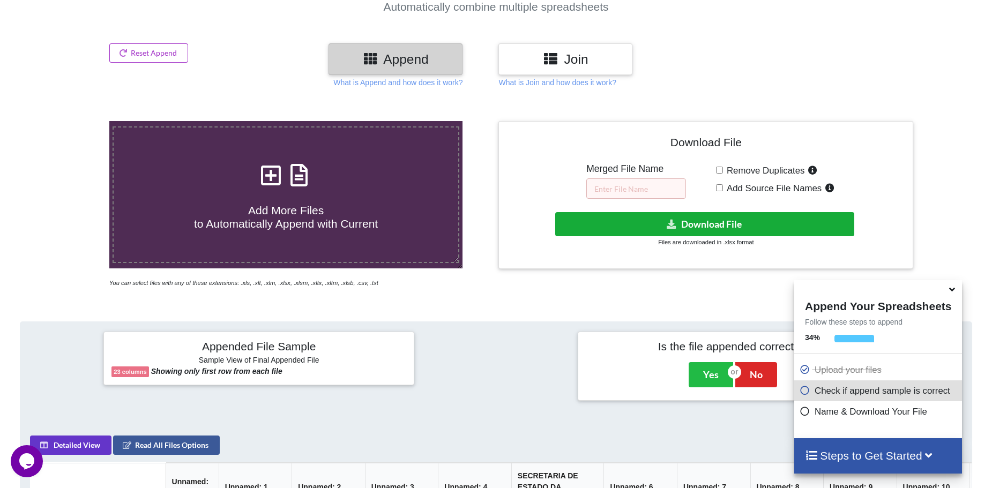 The height and width of the screenshot is (488, 992). What do you see at coordinates (878, 322) in the screenshot?
I see `p: Follow these steps to append` at bounding box center [878, 322].